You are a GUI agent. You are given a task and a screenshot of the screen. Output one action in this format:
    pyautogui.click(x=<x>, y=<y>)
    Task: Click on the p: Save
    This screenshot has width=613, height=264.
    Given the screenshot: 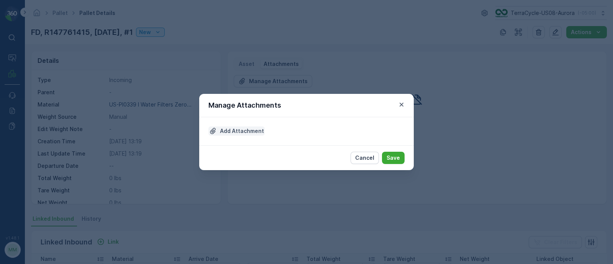 What is the action you would take?
    pyautogui.click(x=393, y=158)
    